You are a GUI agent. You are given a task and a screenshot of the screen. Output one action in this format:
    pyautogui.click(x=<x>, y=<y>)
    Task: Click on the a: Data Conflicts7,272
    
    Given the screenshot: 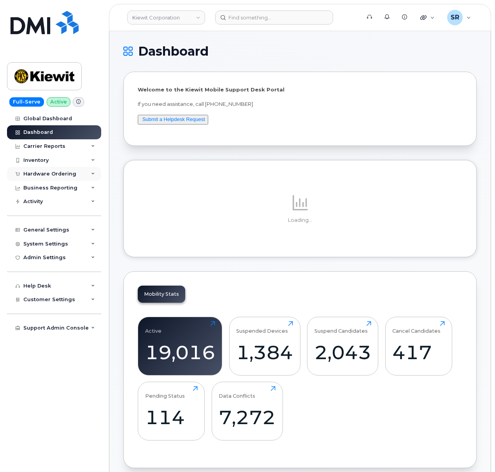 What is the action you would take?
    pyautogui.click(x=247, y=411)
    